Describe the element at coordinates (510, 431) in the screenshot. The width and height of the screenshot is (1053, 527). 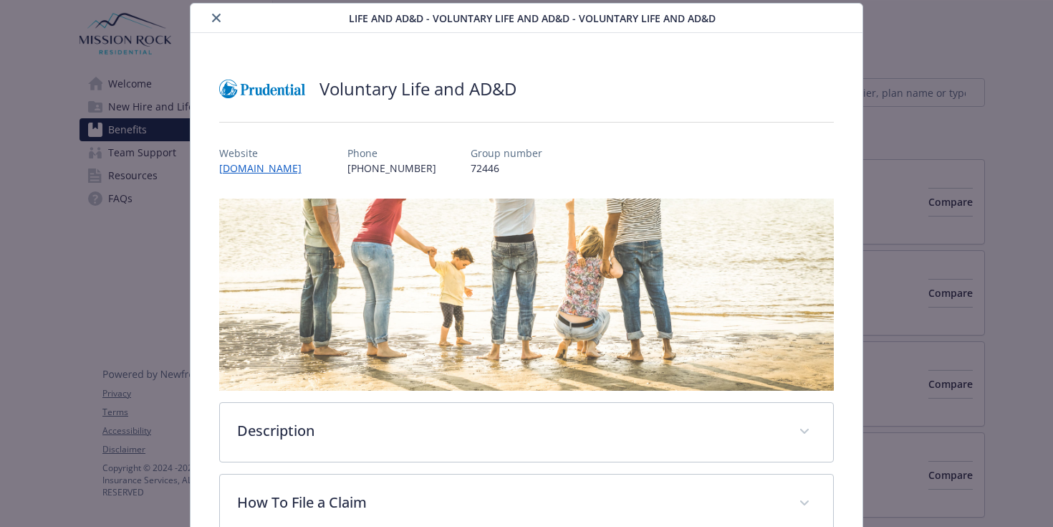
I see `p: Description` at that location.